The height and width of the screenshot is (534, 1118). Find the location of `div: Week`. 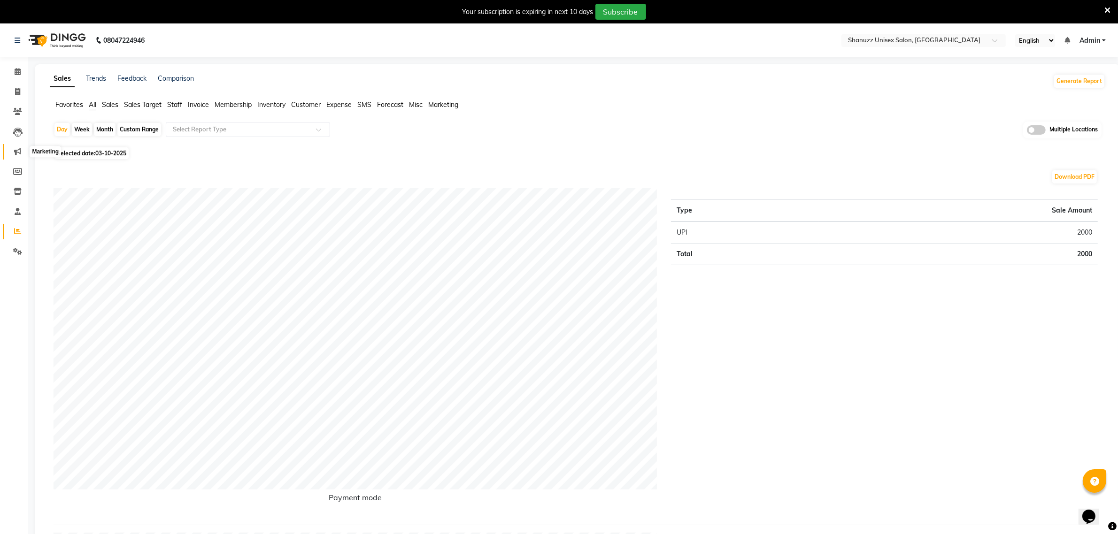

div: Week is located at coordinates (82, 130).